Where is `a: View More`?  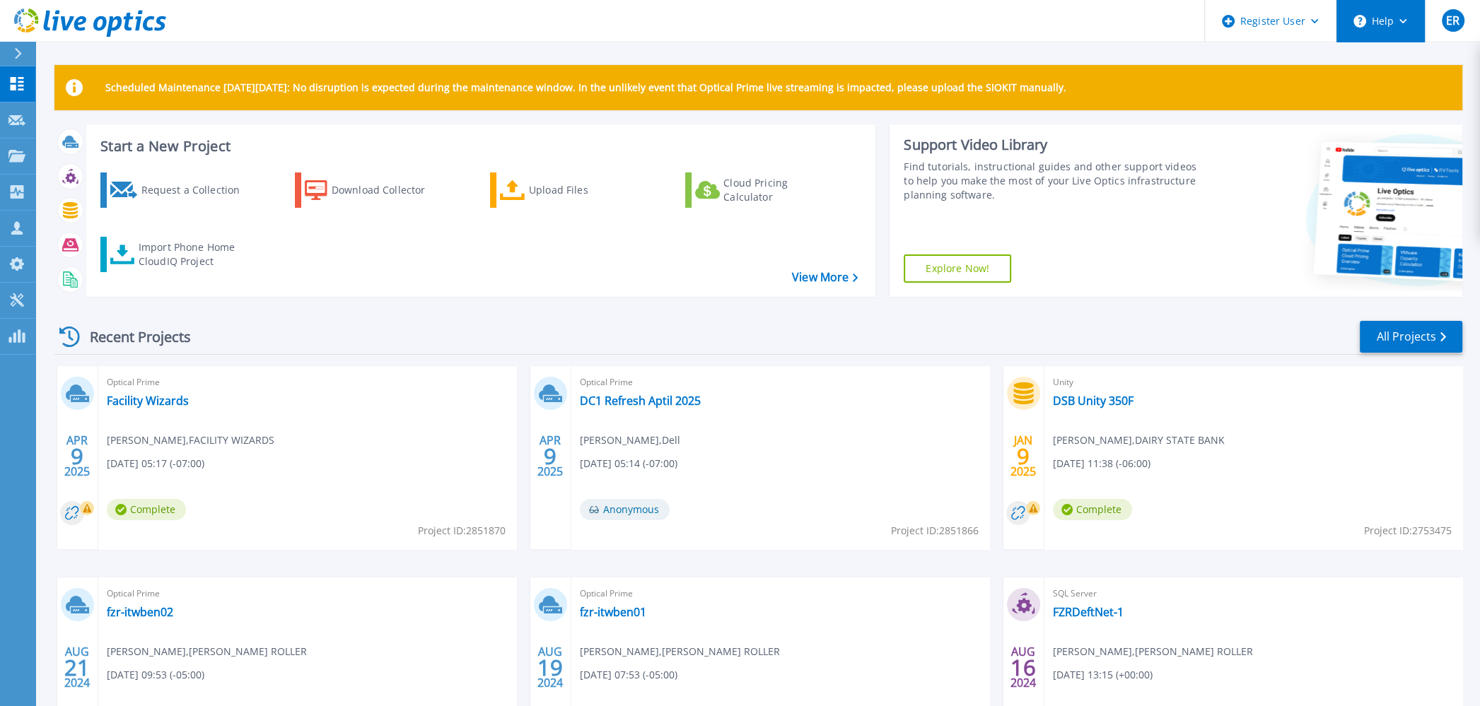 a: View More is located at coordinates (824, 277).